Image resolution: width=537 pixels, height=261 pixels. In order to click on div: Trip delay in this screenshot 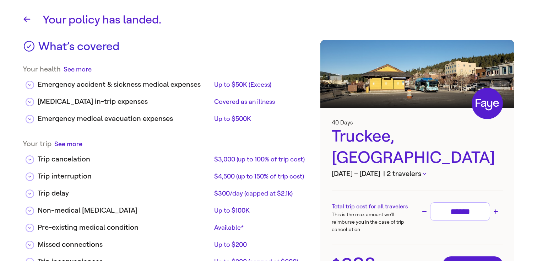, I will do `click(124, 193)`.